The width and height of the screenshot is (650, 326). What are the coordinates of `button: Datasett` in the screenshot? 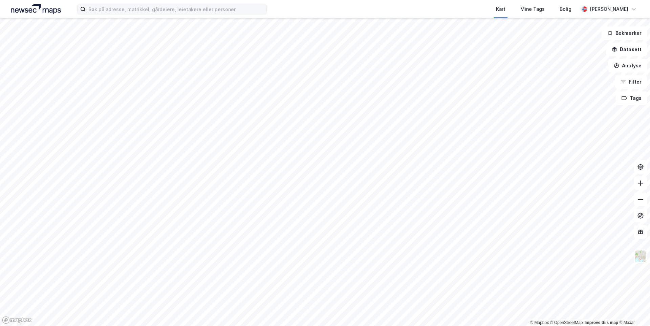 It's located at (627, 49).